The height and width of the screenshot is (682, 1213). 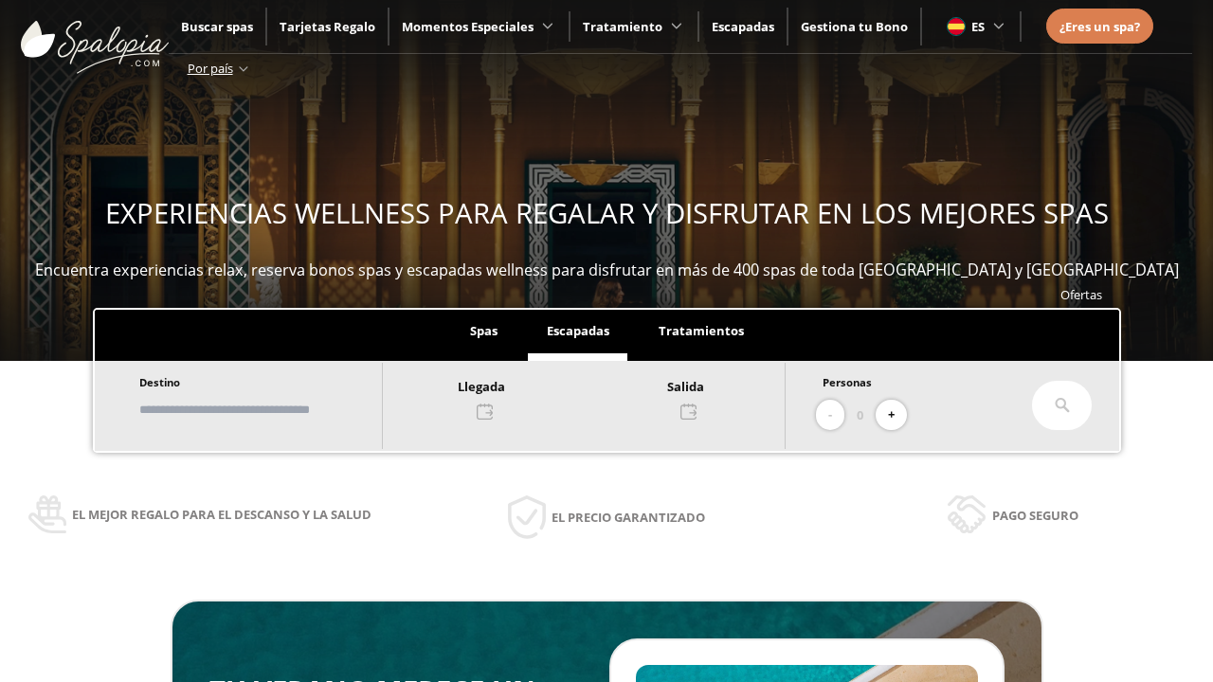 What do you see at coordinates (217, 27) in the screenshot?
I see `a: Buscar spas` at bounding box center [217, 27].